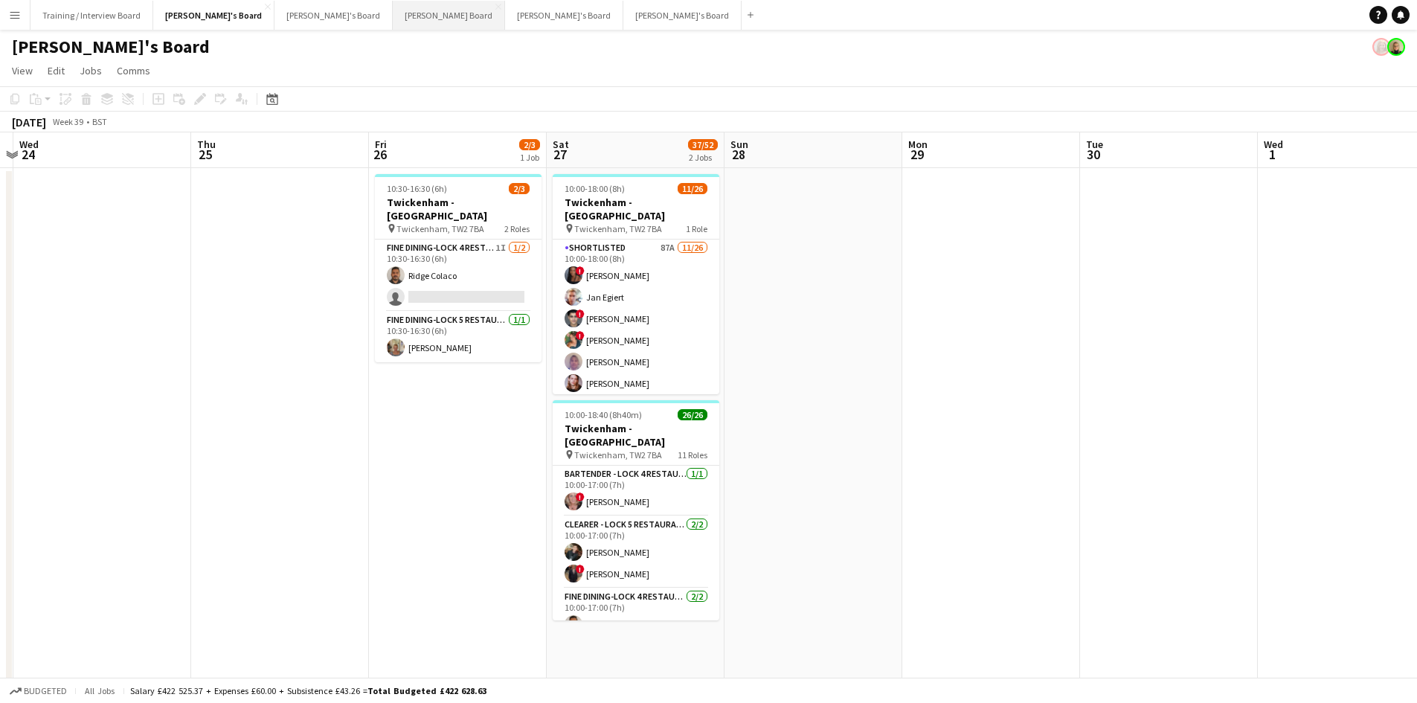 The height and width of the screenshot is (703, 1417). Describe the element at coordinates (918, 144) in the screenshot. I see `span: Mon` at that location.